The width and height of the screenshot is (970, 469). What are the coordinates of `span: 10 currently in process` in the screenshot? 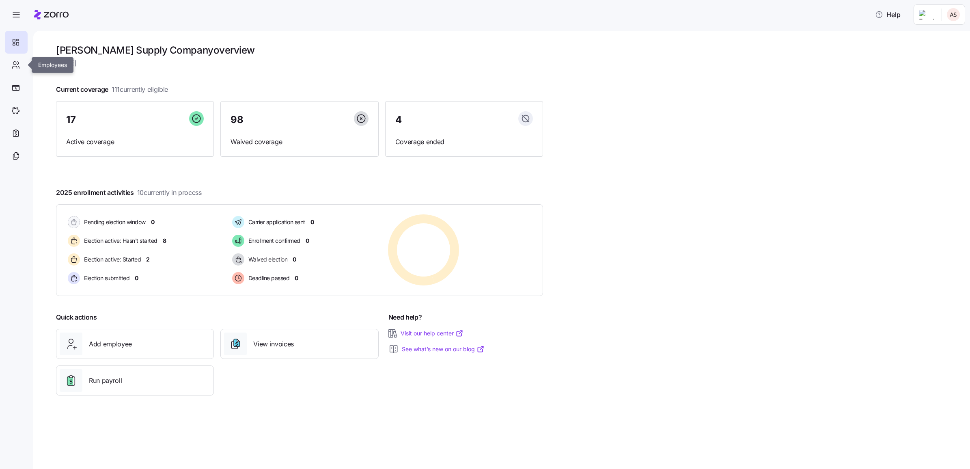 It's located at (169, 192).